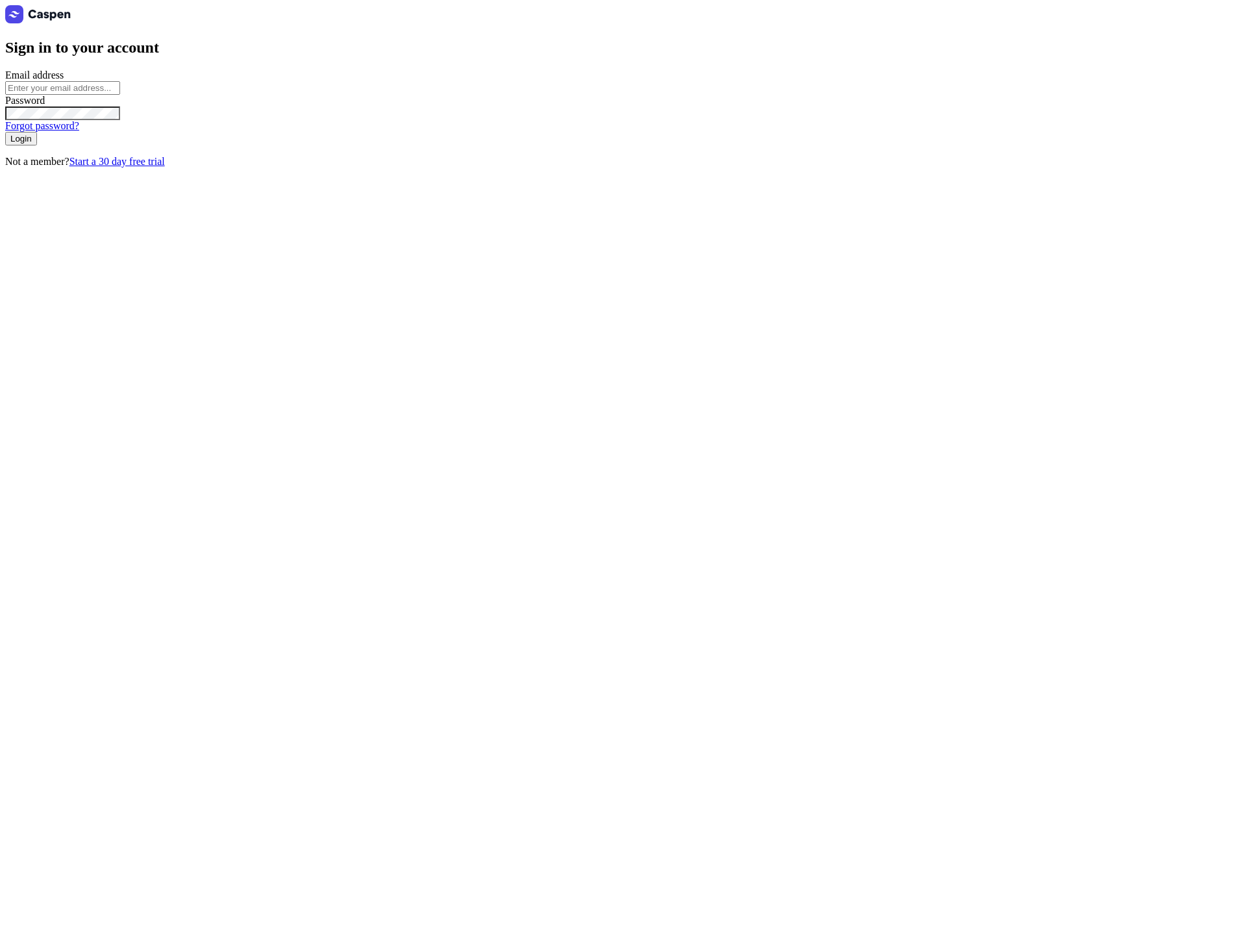 The width and height of the screenshot is (1240, 952). Describe the element at coordinates (620, 48) in the screenshot. I see `h2: Sign in to your account` at that location.